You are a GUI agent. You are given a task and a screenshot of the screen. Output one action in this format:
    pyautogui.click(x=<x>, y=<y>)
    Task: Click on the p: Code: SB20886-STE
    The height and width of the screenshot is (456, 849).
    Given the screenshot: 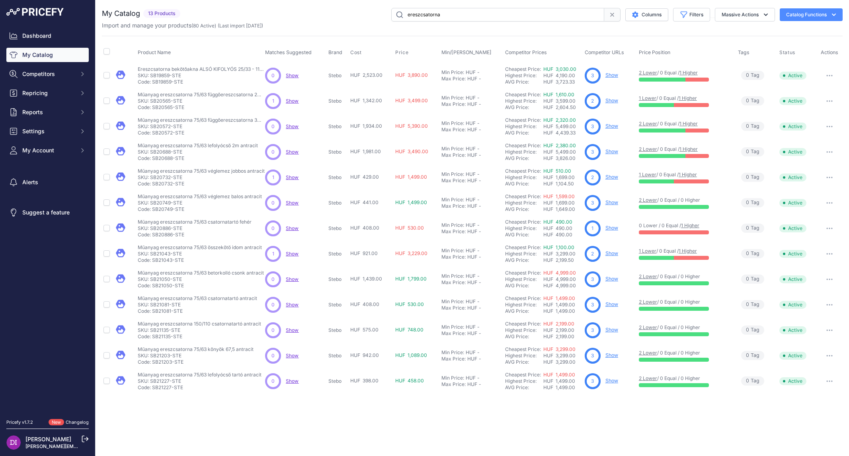 What is the action you would take?
    pyautogui.click(x=195, y=235)
    